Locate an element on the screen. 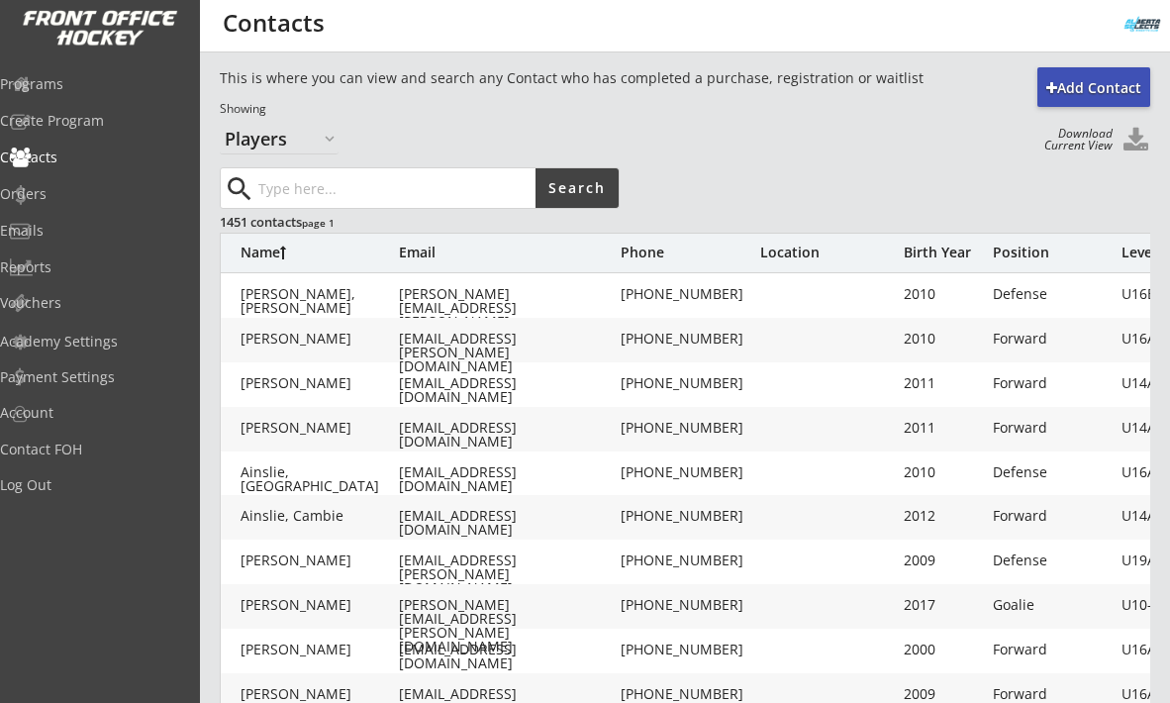 The width and height of the screenshot is (1170, 703). button: Search is located at coordinates (577, 188).